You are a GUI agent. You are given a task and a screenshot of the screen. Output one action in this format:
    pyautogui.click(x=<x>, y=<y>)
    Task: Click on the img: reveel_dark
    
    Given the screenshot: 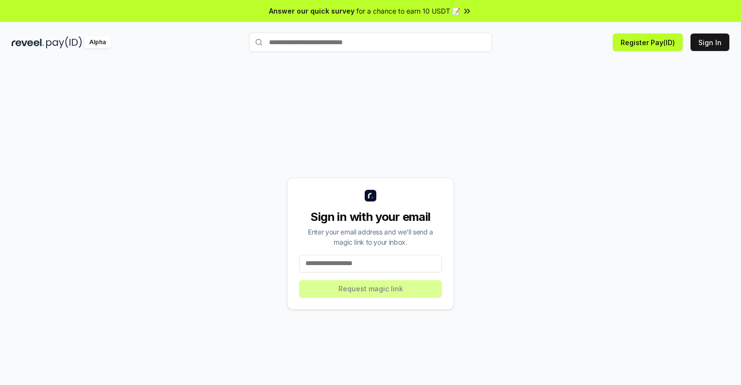 What is the action you would take?
    pyautogui.click(x=28, y=42)
    